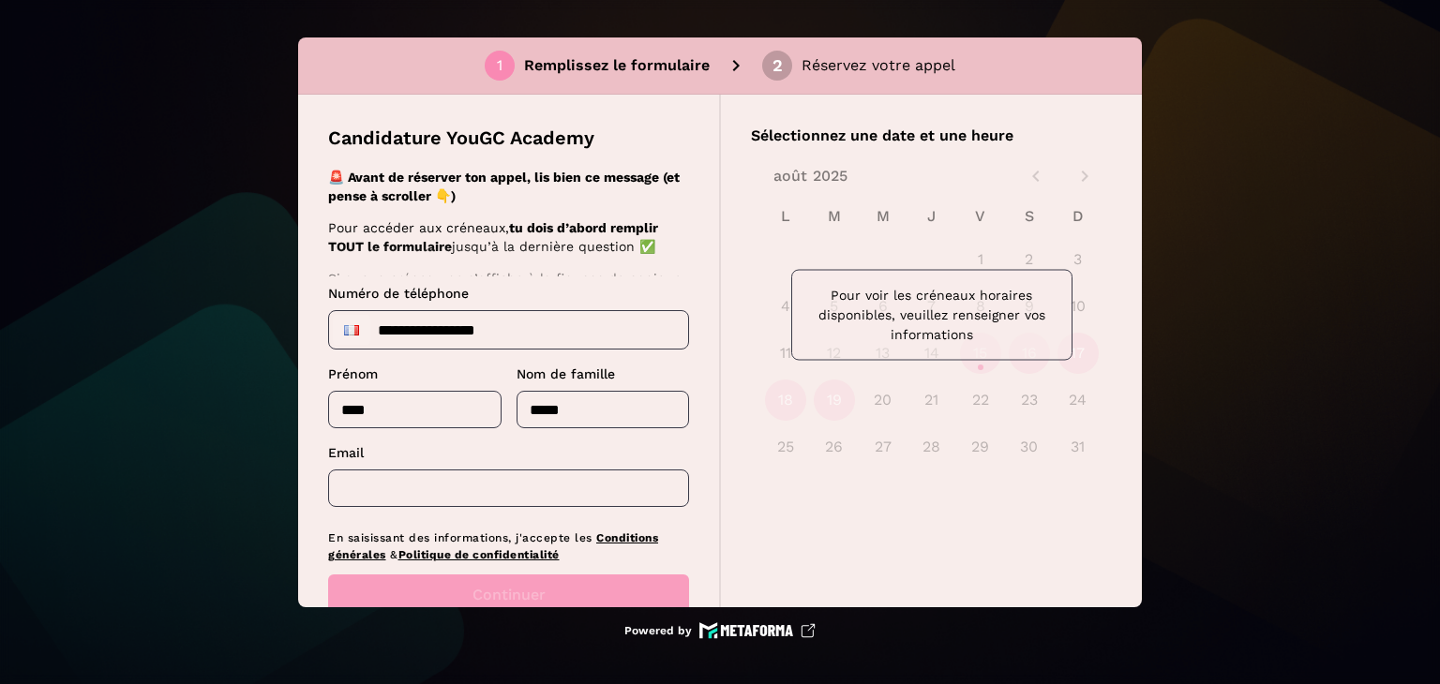 Image resolution: width=1440 pixels, height=684 pixels. I want to click on p: Pour accéder aux créneaux, jusqu’à la dernière question ✅, so click(505, 237).